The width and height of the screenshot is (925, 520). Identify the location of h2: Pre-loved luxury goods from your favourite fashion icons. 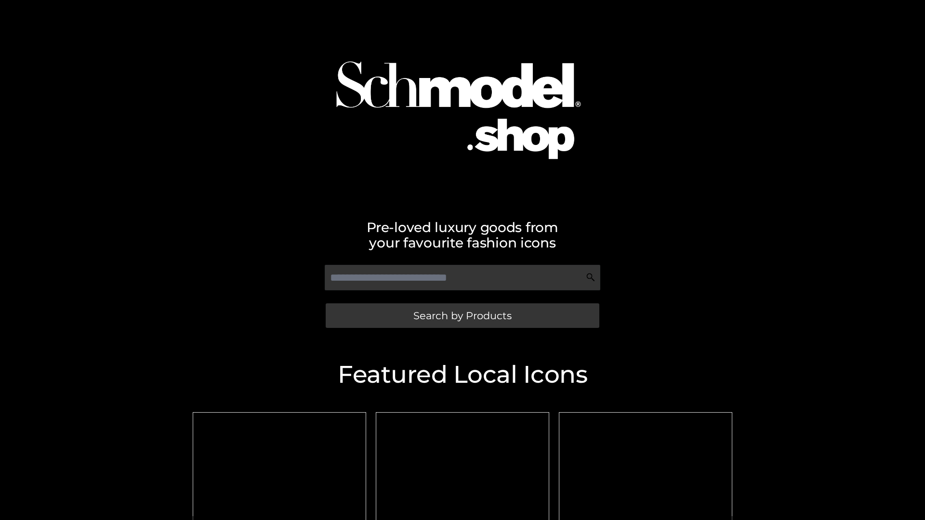
(462, 235).